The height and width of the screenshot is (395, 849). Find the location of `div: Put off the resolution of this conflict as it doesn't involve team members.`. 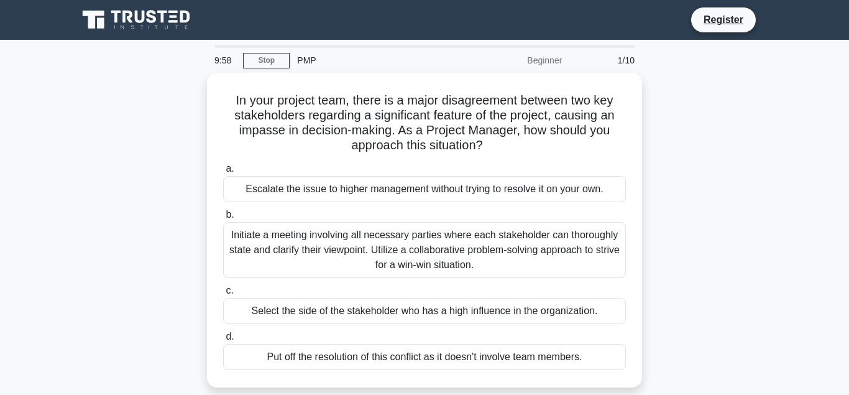

div: Put off the resolution of this conflict as it doesn't involve team members. is located at coordinates (425, 357).